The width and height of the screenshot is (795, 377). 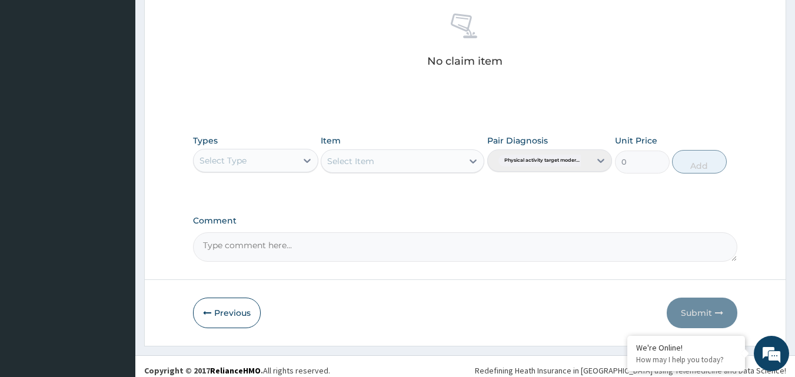 I want to click on div: We're Online!, so click(x=686, y=348).